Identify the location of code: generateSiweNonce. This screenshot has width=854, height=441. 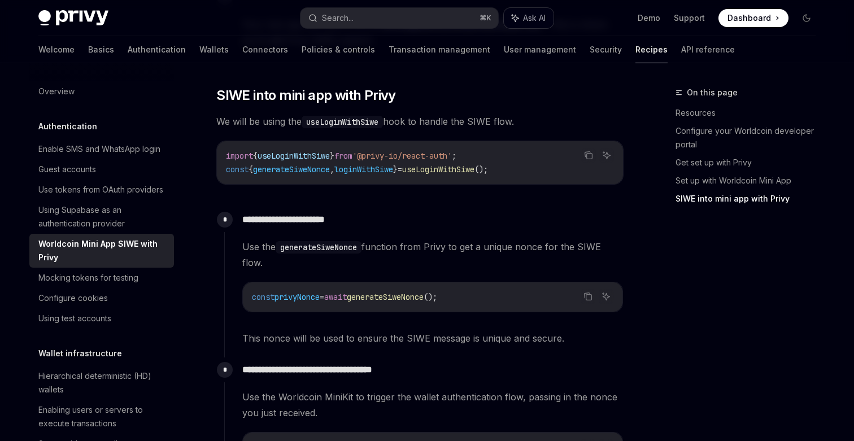
(318, 247).